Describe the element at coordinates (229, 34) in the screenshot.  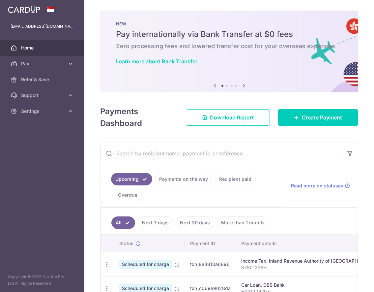
I see `h5: Pay internationally via Bank Transfer at $0 fees` at that location.